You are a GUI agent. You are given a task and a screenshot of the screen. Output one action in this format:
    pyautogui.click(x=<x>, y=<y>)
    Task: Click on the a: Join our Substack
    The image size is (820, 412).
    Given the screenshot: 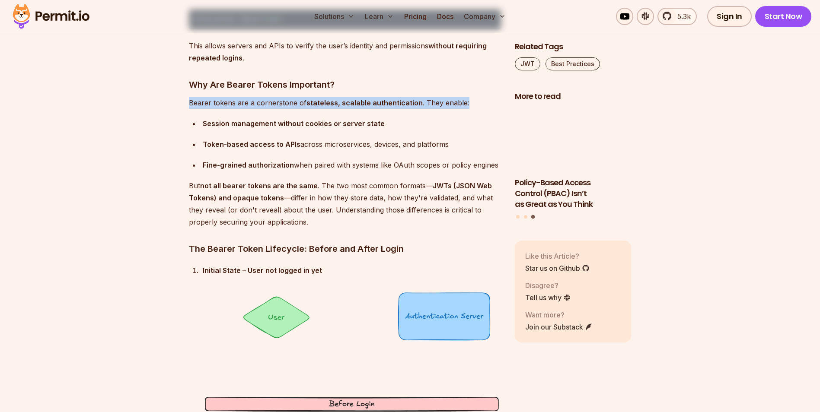 What is the action you would take?
    pyautogui.click(x=559, y=327)
    